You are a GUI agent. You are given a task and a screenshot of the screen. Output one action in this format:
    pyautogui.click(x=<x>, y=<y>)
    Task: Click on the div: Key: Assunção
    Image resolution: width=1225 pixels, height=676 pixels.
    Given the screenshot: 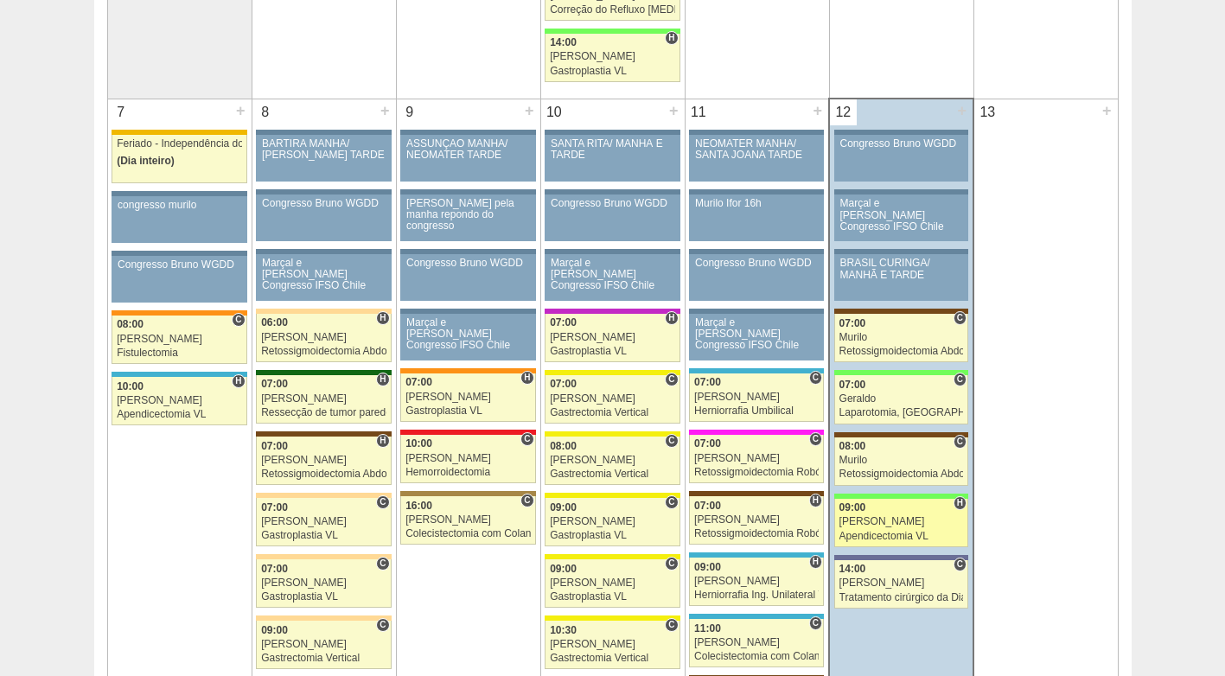 What is the action you would take?
    pyautogui.click(x=468, y=432)
    